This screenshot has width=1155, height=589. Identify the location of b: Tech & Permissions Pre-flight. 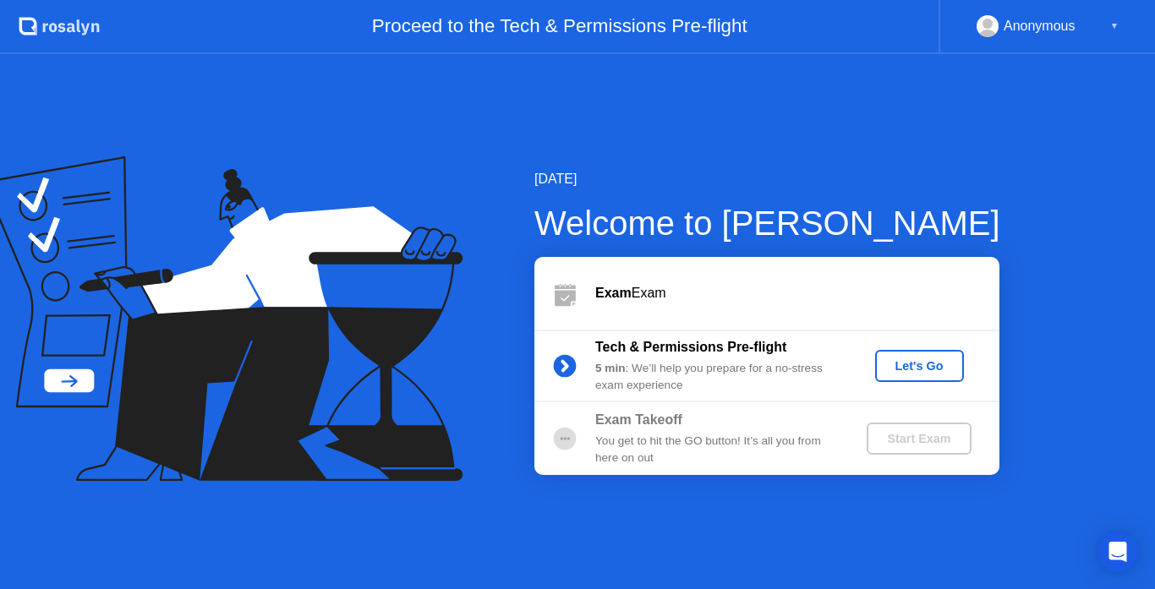
(691, 347).